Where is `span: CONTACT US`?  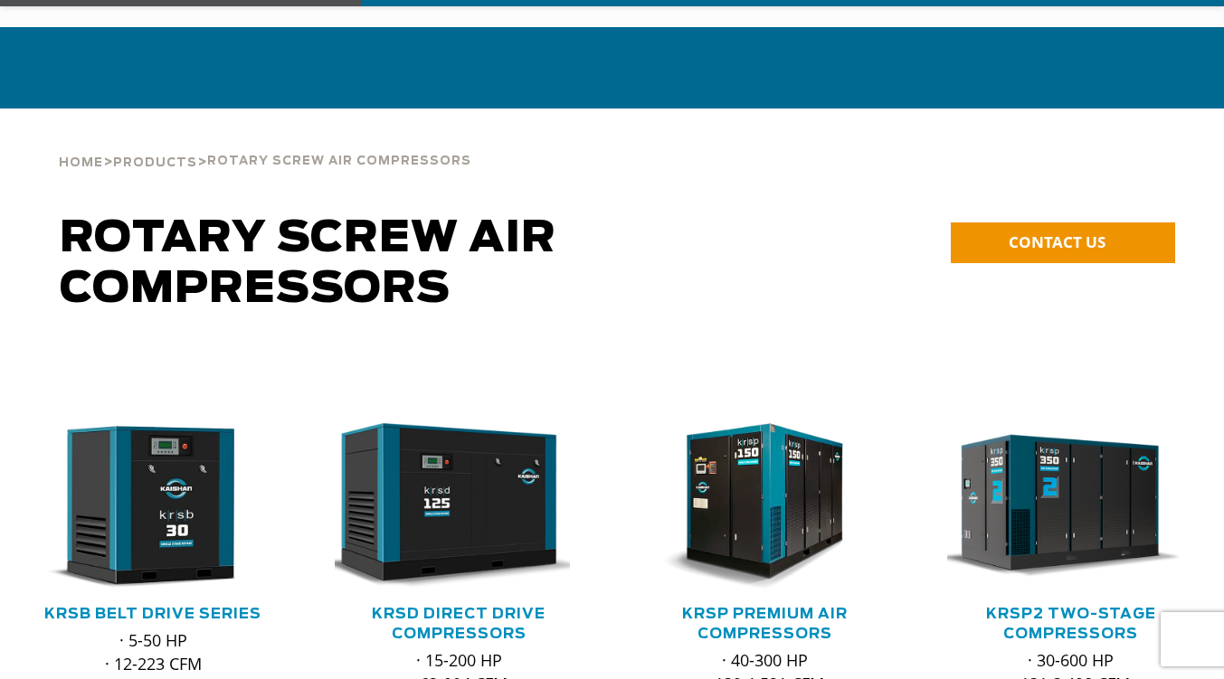
span: CONTACT US is located at coordinates (1056, 241).